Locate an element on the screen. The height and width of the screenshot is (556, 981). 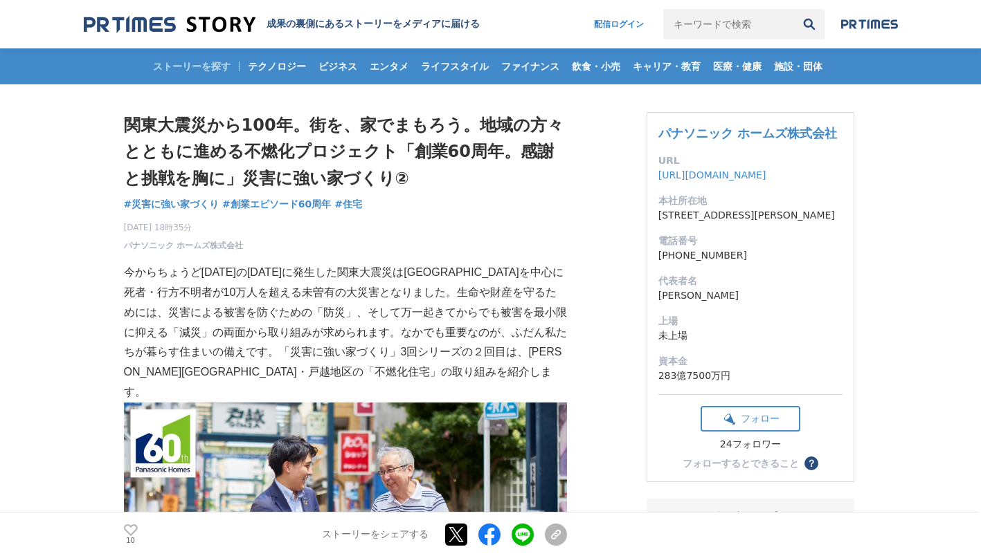
div: 24フォロワー is located at coordinates (750, 445).